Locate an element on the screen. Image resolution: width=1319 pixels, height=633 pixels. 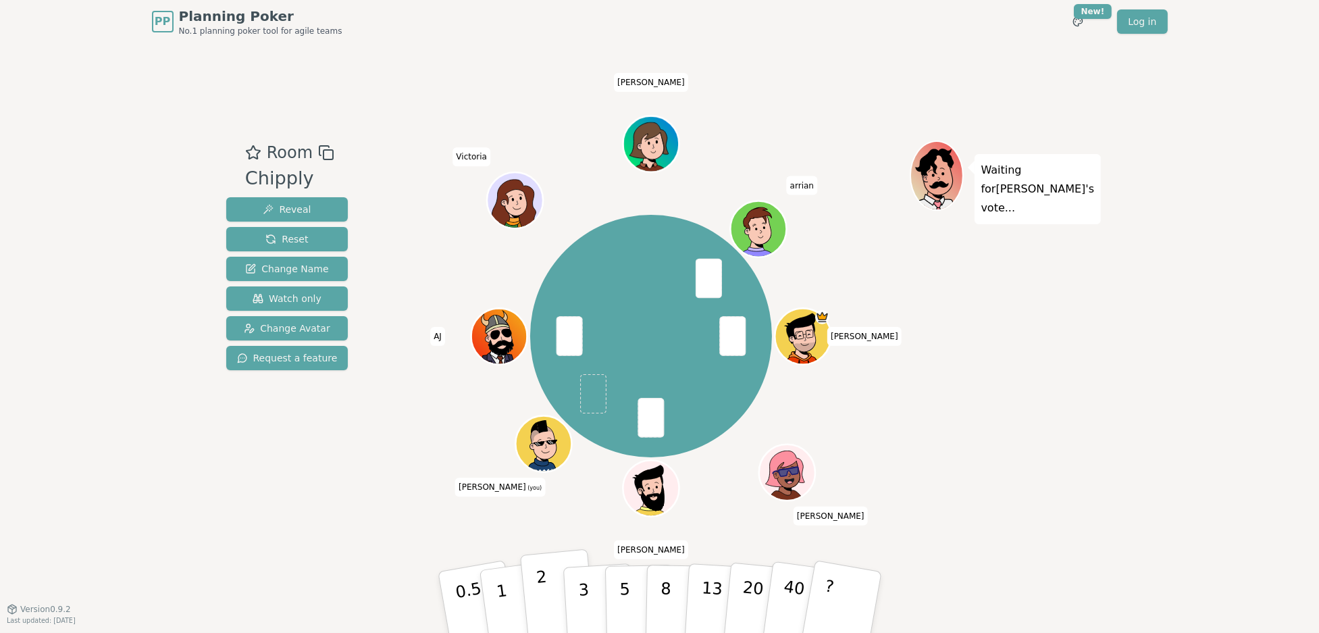
span: Version 0.9.2 is located at coordinates (45, 609).